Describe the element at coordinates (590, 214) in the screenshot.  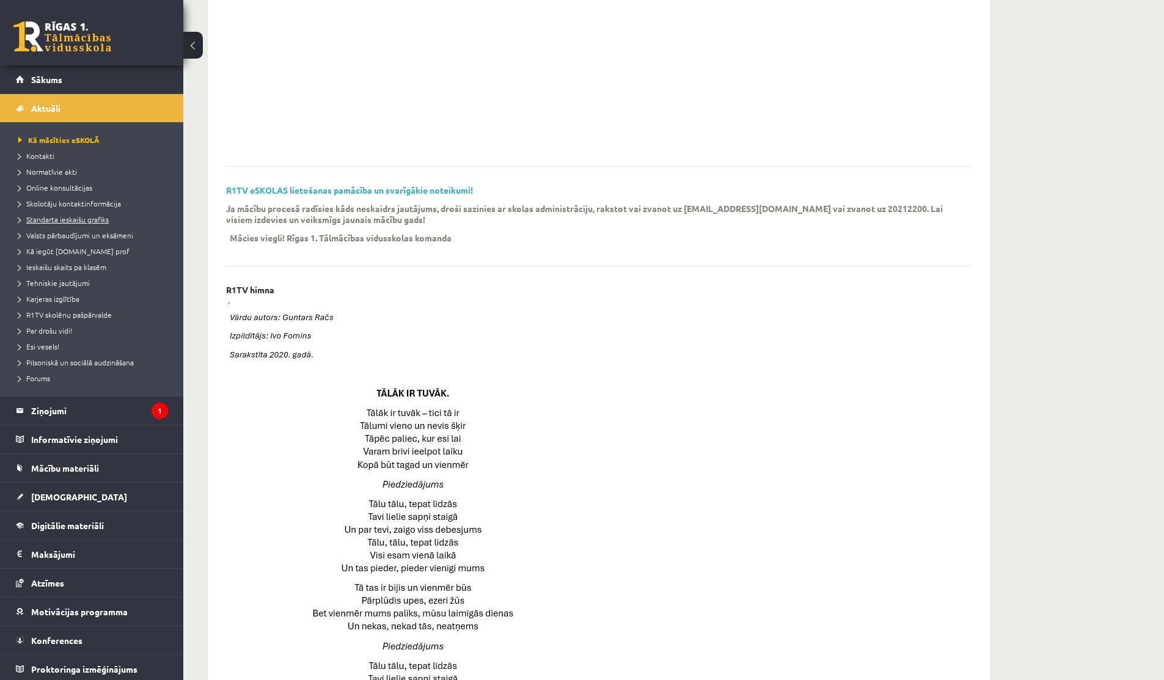
I see `p: Ja mācību procesā radīsies kāds neskaidrs jautājums, droši sazinies ar skolas administrāciju, rak...` at that location.